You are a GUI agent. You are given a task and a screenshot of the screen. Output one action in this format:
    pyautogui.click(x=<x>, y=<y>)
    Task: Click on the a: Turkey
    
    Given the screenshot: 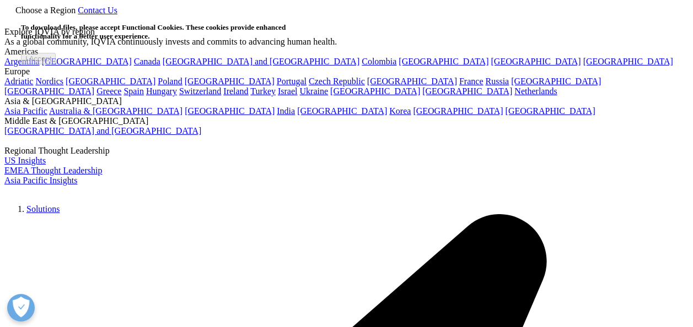 What is the action you would take?
    pyautogui.click(x=263, y=91)
    